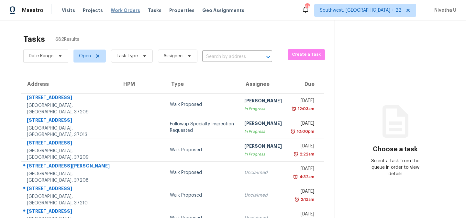  I want to click on th: HPM, so click(141, 84).